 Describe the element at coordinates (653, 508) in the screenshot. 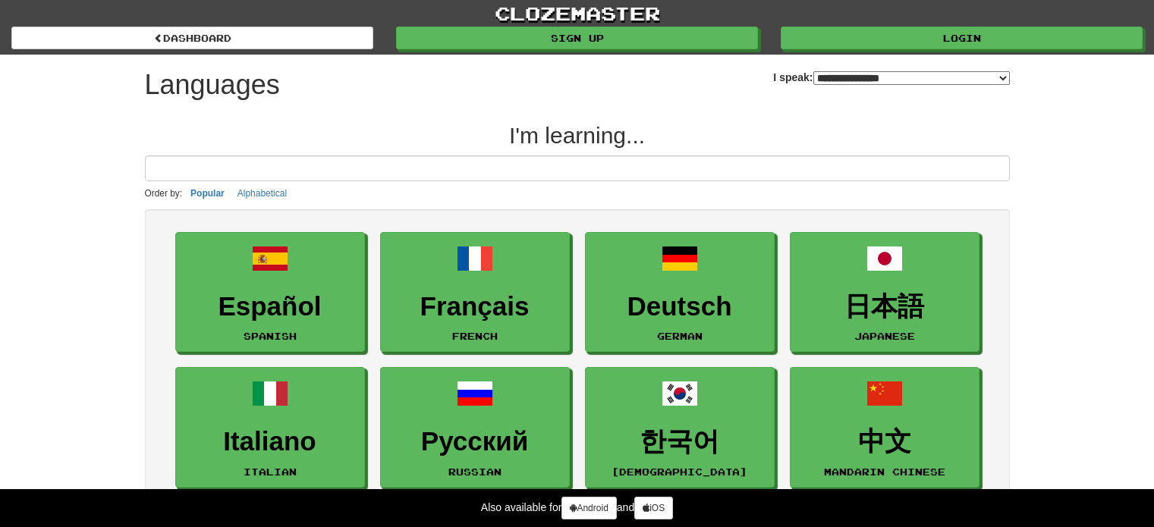

I see `a: iOS` at that location.